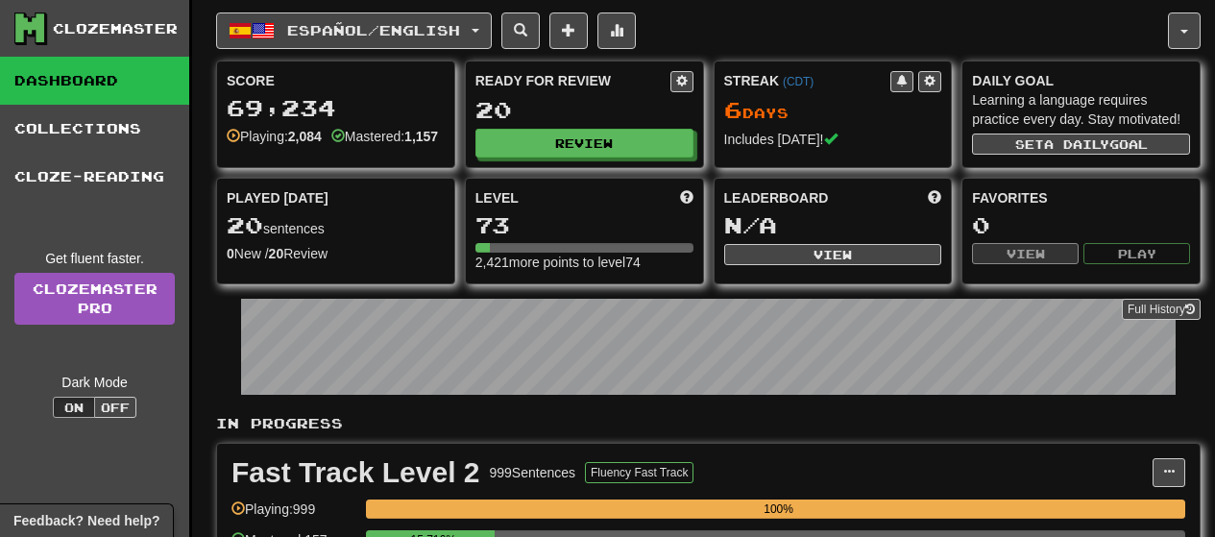 The height and width of the screenshot is (537, 1215). What do you see at coordinates (115, 29) in the screenshot?
I see `div: Clozemaster` at bounding box center [115, 29].